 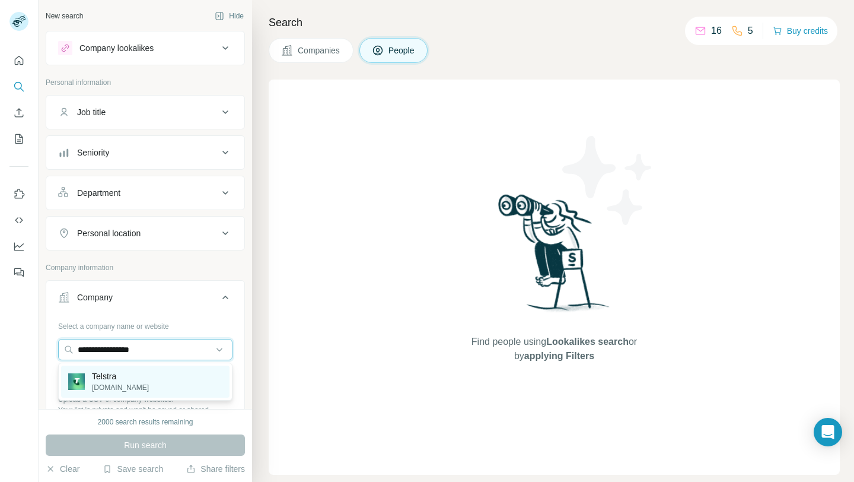 I want to click on button: Quick start, so click(x=19, y=61).